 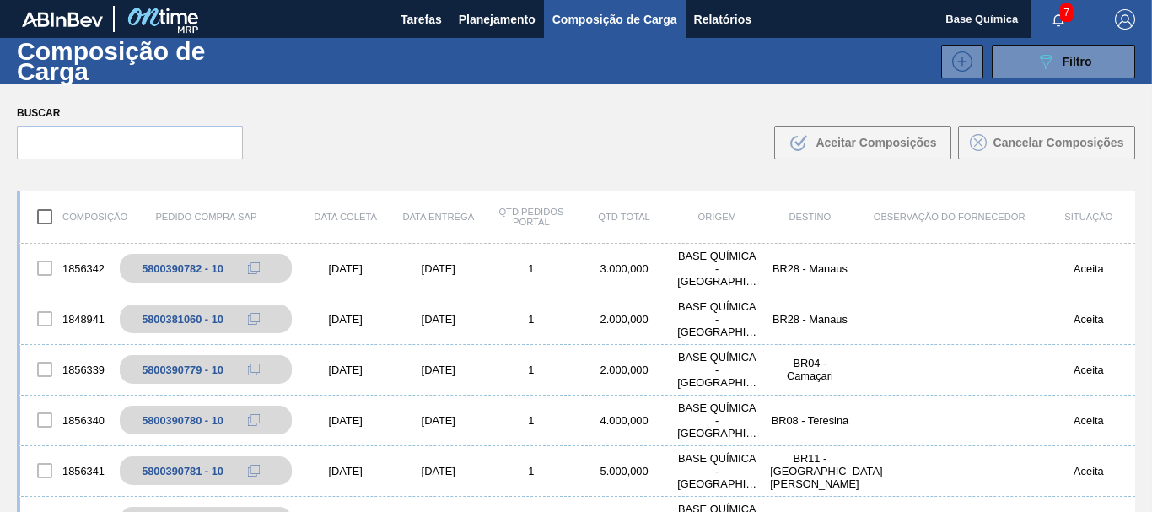 I want to click on div: 1856342, so click(x=67, y=268).